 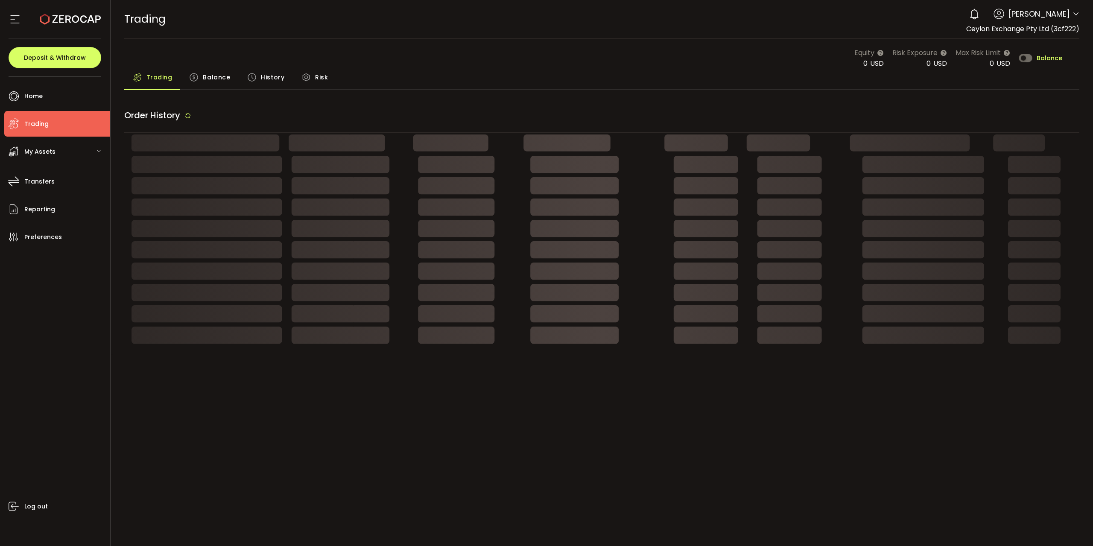 What do you see at coordinates (39, 181) in the screenshot?
I see `span: Transfers` at bounding box center [39, 181].